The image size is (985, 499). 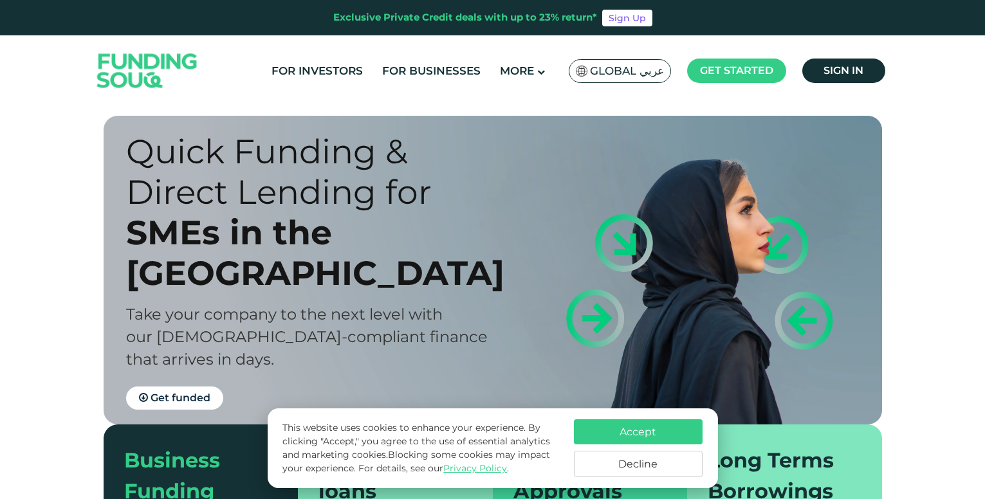 I want to click on span: For details, see our ., so click(x=434, y=468).